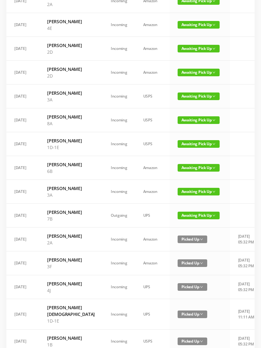  Describe the element at coordinates (71, 171) in the screenshot. I see `p: 6B` at that location.